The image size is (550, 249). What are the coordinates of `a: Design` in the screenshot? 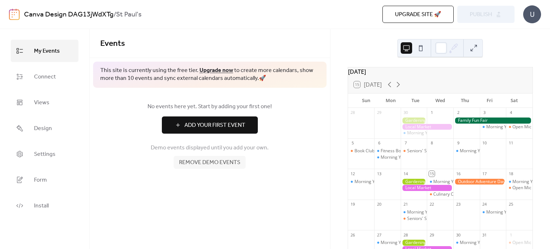 It's located at (44, 128).